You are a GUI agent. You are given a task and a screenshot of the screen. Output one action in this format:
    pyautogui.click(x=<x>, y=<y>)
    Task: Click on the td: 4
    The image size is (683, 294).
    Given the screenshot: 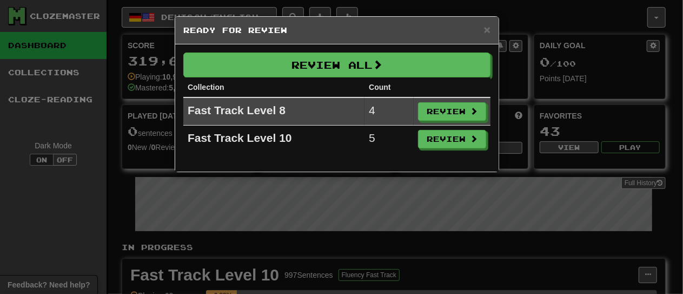 What is the action you would take?
    pyautogui.click(x=389, y=111)
    